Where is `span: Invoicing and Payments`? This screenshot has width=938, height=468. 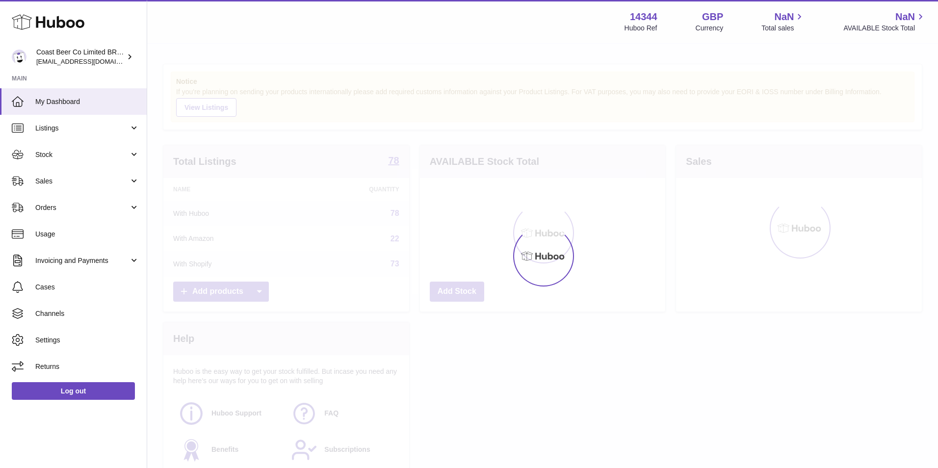 span: Invoicing and Payments is located at coordinates (82, 260).